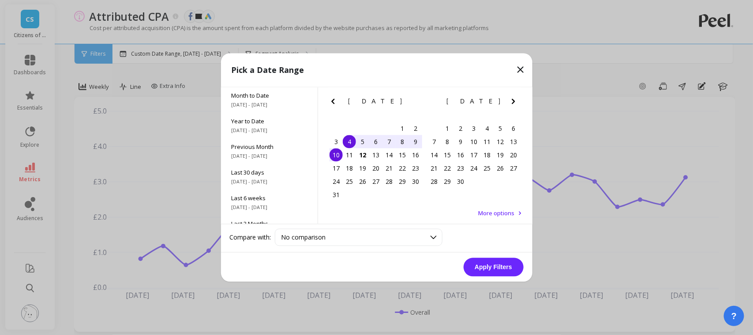  What do you see at coordinates (363, 181) in the screenshot?
I see `div: Choose Tuesday, August 26th, 2025` at bounding box center [363, 181].